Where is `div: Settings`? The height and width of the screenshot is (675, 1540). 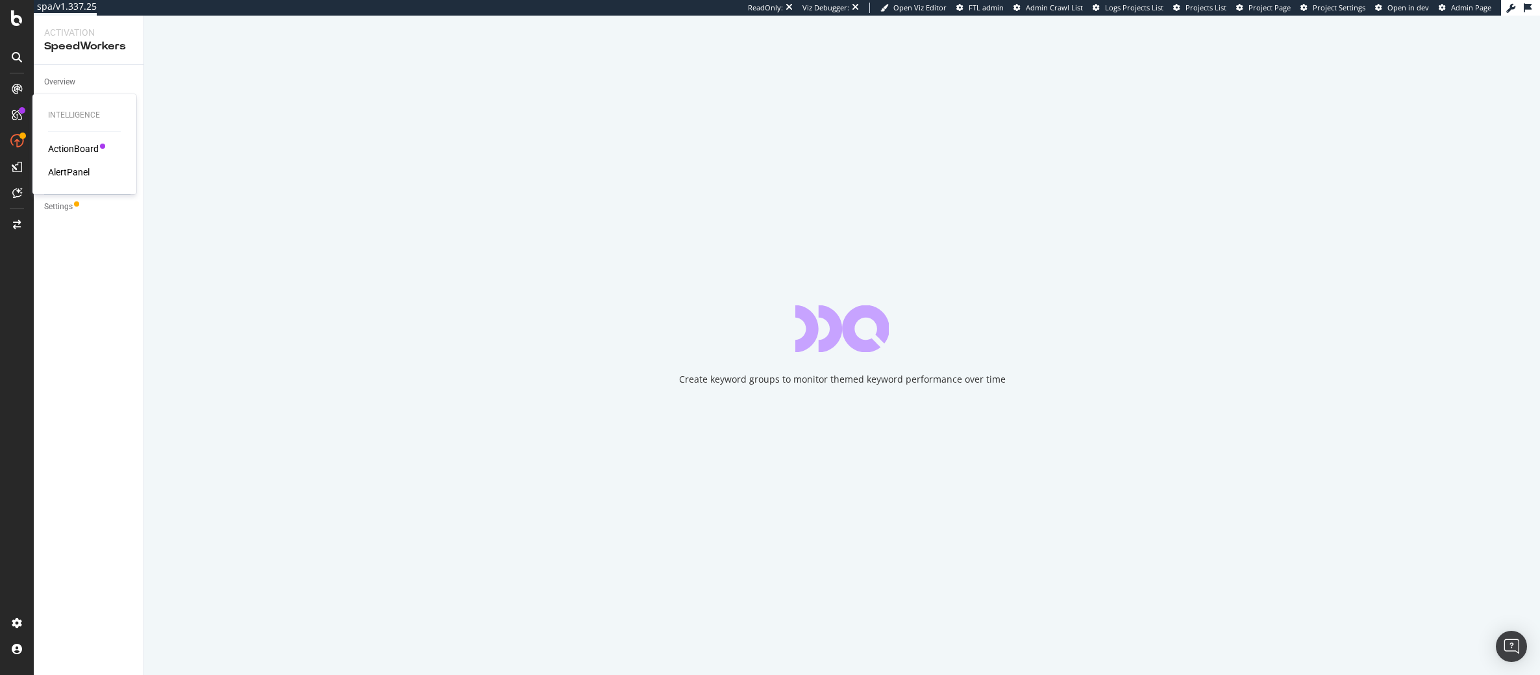 div: Settings is located at coordinates (58, 206).